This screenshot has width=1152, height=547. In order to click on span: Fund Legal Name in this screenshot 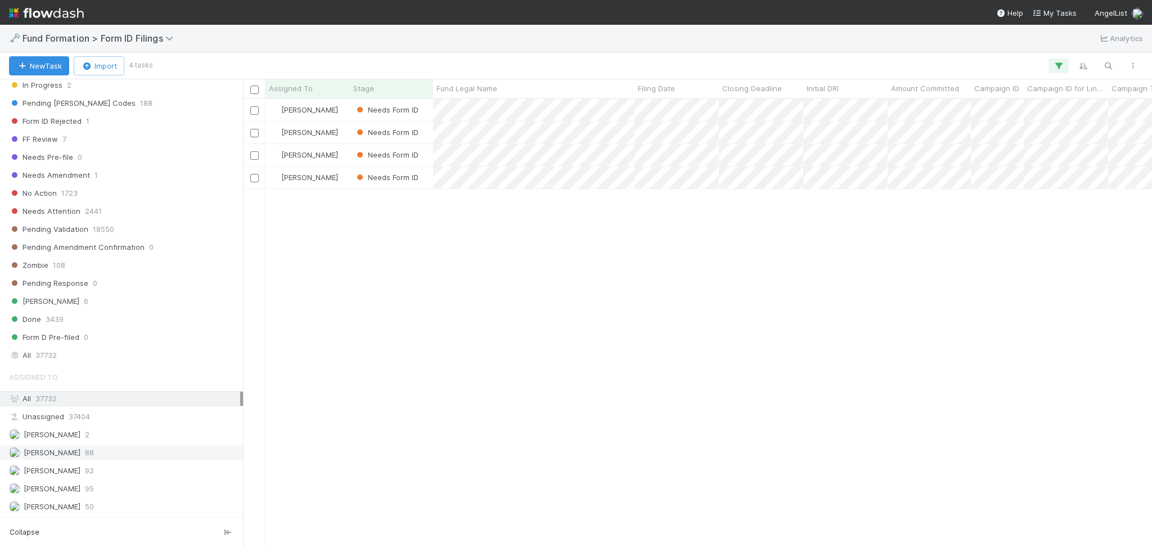, I will do `click(467, 88)`.